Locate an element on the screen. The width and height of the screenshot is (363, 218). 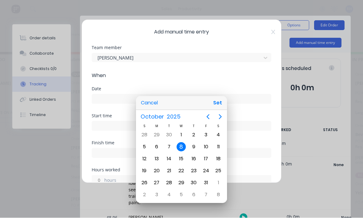
button: Cancel is located at coordinates (149, 103).